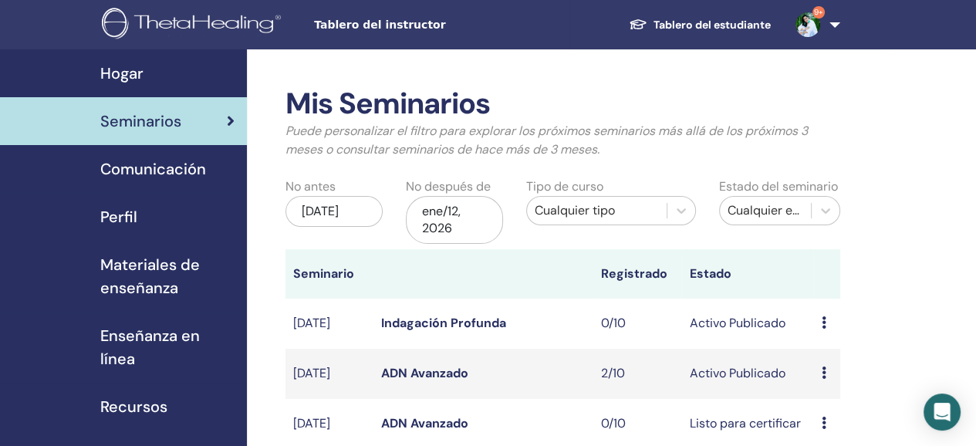 The image size is (976, 446). Describe the element at coordinates (153, 169) in the screenshot. I see `span: Comunicación` at that location.